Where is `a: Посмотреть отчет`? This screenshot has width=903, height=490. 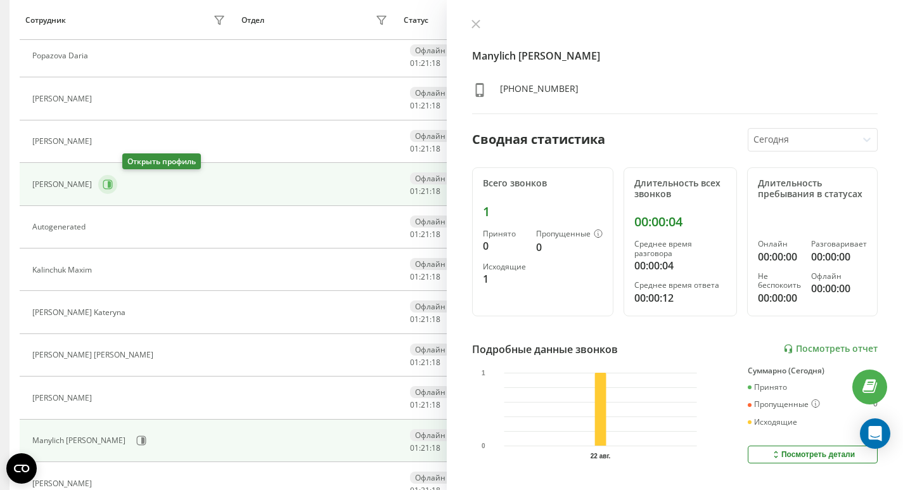 a: Посмотреть отчет is located at coordinates (830, 349).